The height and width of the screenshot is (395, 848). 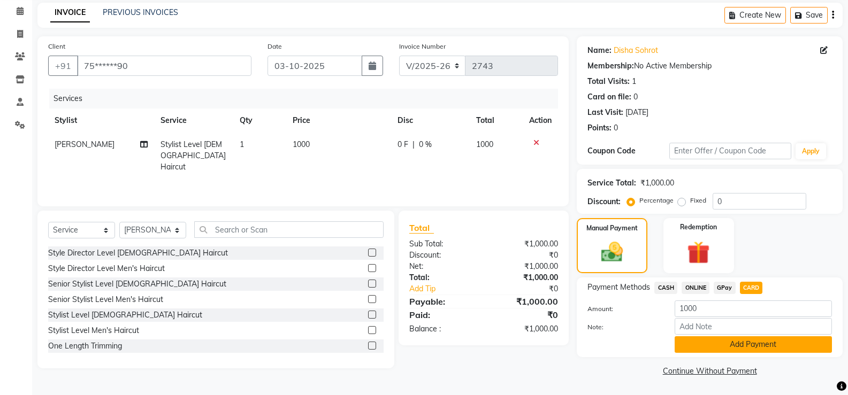 I want to click on div: One Length Trimming, so click(x=85, y=346).